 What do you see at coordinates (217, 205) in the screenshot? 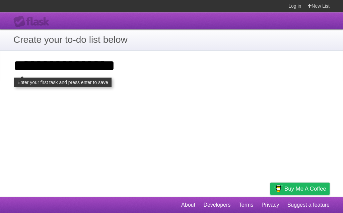
I see `a: Developers` at bounding box center [217, 205].